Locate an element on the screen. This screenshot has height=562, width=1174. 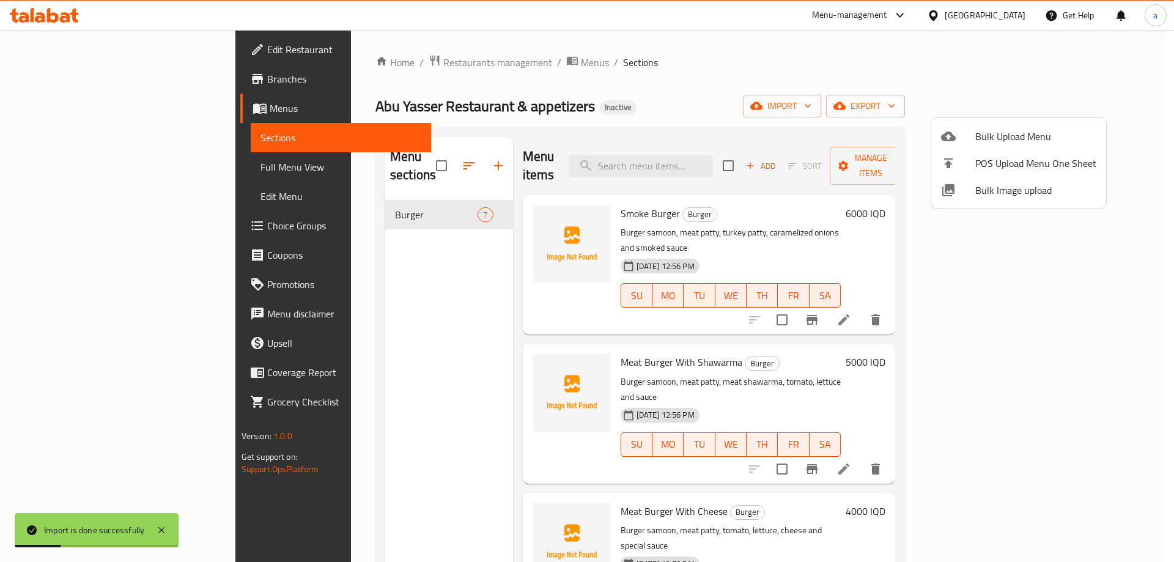
div: Import is done successfully is located at coordinates (94, 530).